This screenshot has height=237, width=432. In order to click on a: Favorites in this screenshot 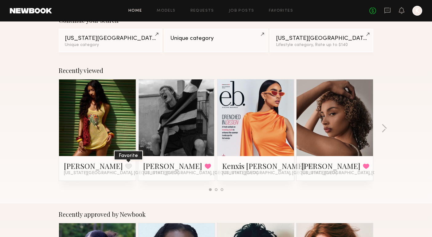, I will do `click(281, 11)`.